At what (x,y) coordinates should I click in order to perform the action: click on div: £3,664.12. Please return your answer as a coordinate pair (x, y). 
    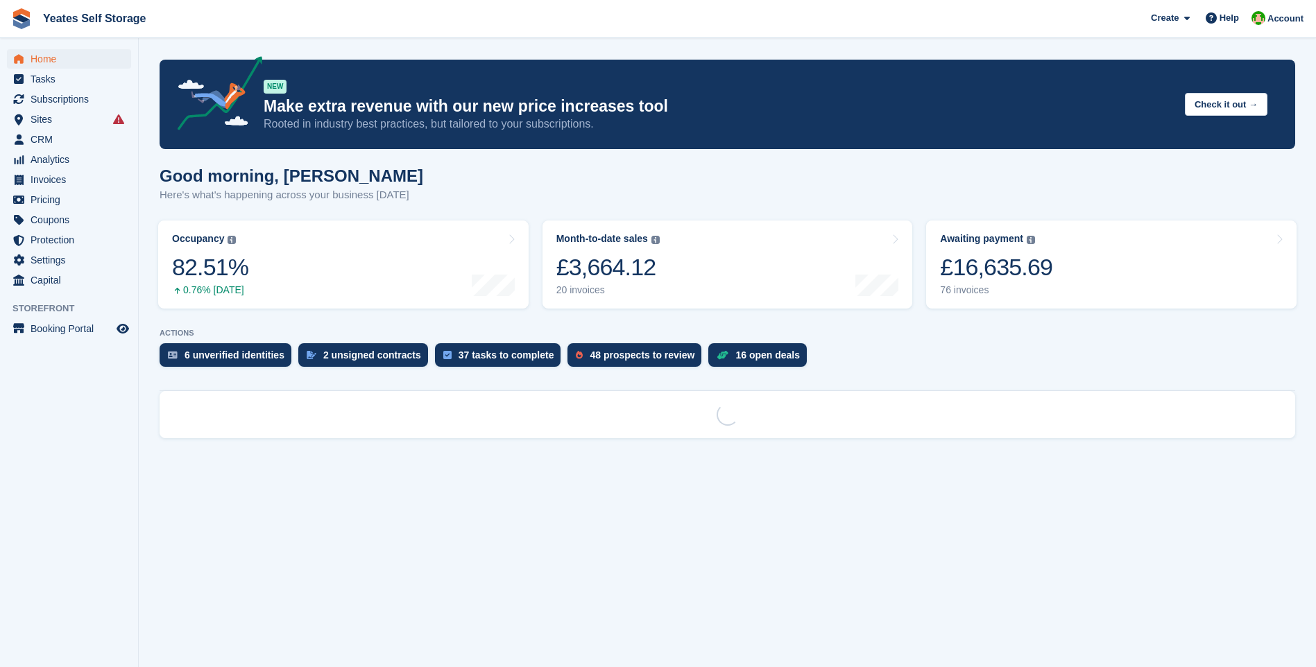
    Looking at the image, I should click on (608, 267).